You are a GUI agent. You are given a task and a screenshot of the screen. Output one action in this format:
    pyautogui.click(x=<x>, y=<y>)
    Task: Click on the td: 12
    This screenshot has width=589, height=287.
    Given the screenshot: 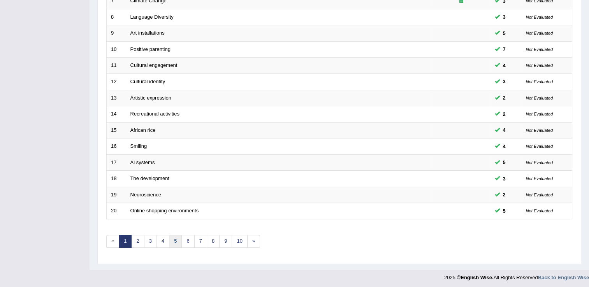 What is the action you would take?
    pyautogui.click(x=116, y=82)
    